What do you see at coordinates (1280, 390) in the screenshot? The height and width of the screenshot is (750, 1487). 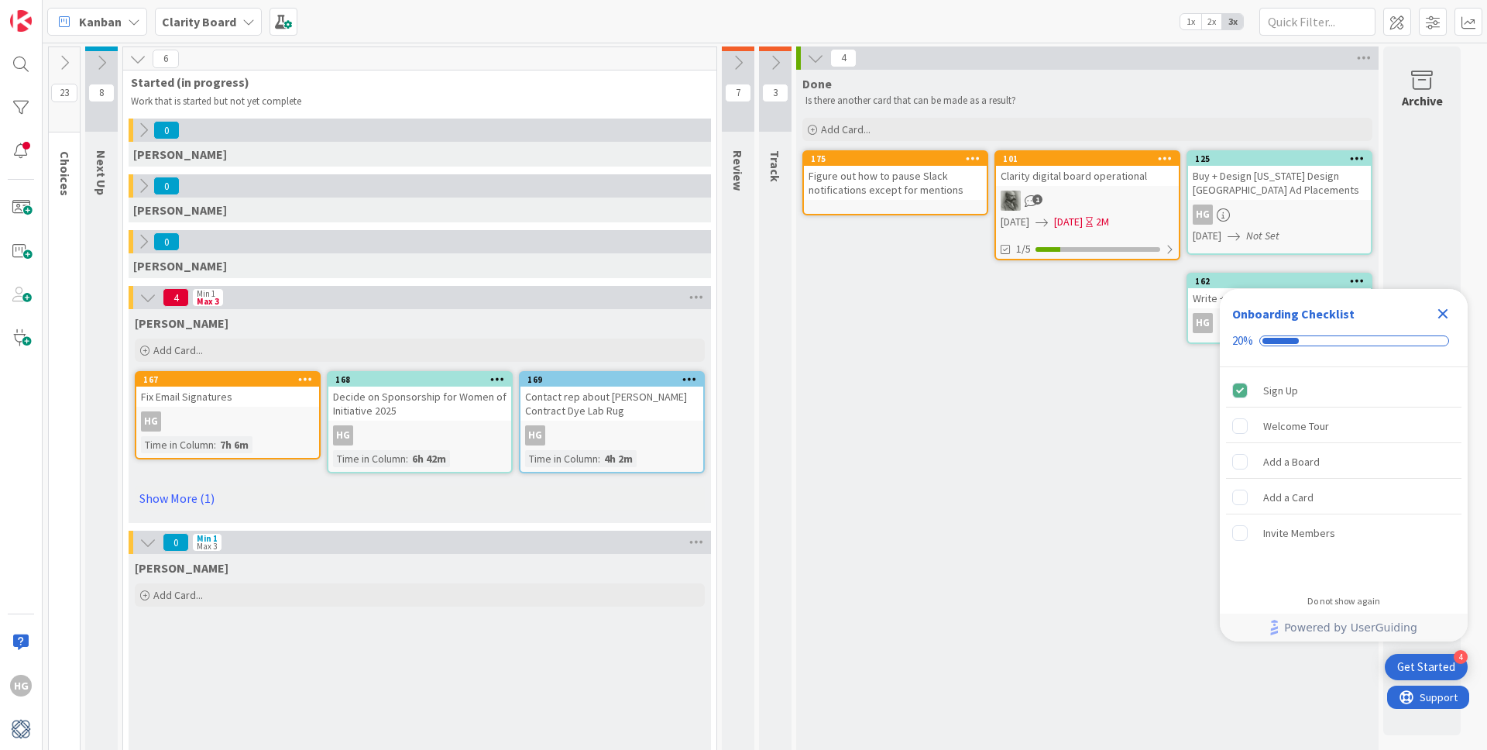 I see `div: Sign Up` at bounding box center [1280, 390].